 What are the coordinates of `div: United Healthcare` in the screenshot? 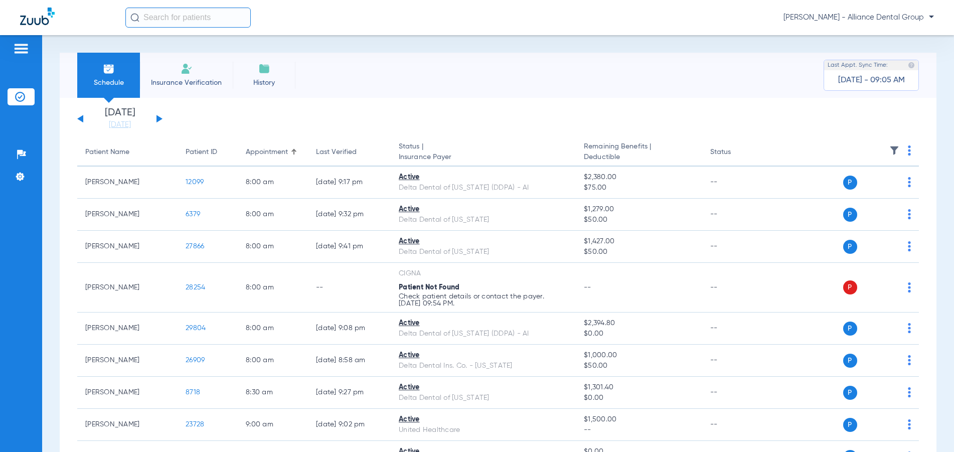 It's located at (483, 430).